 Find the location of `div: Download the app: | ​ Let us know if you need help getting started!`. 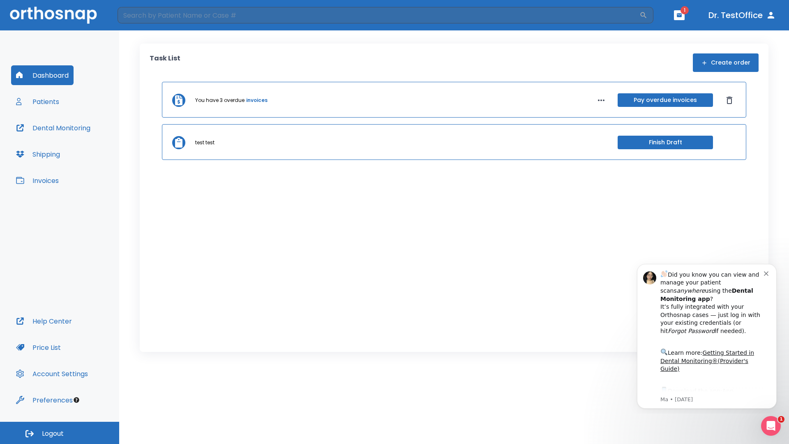

div: Download the app: | ​ Let us know if you need help getting started! is located at coordinates (88, 150).